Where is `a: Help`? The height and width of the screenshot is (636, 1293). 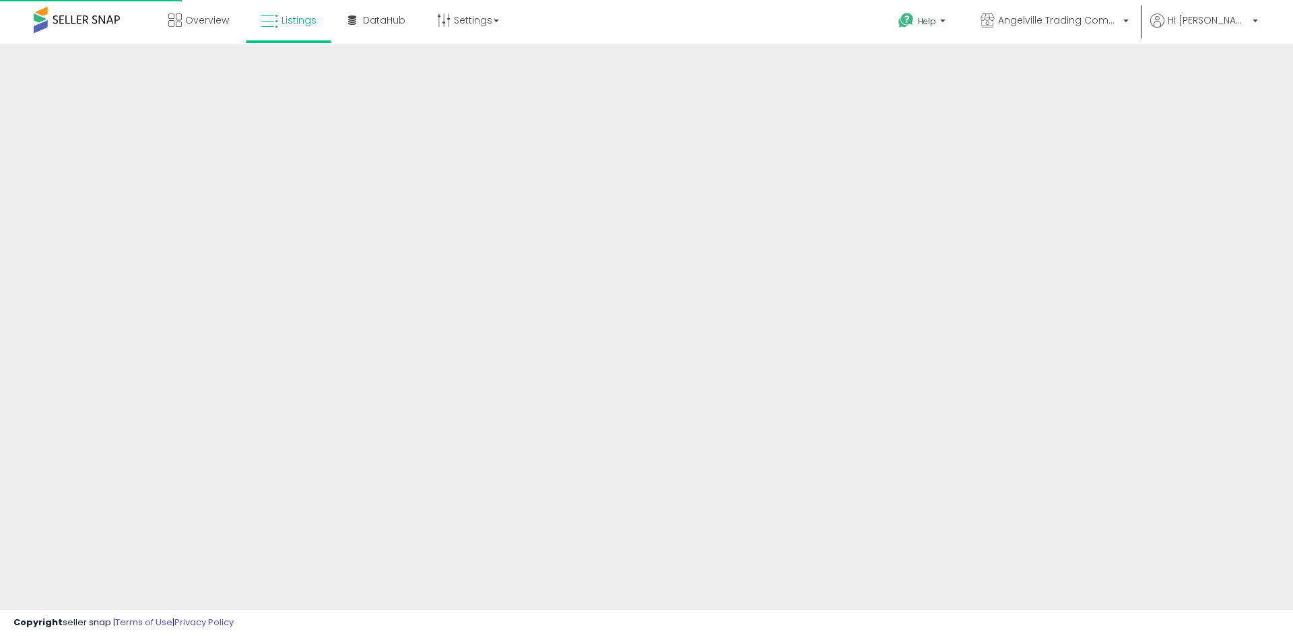
a: Help is located at coordinates (923, 23).